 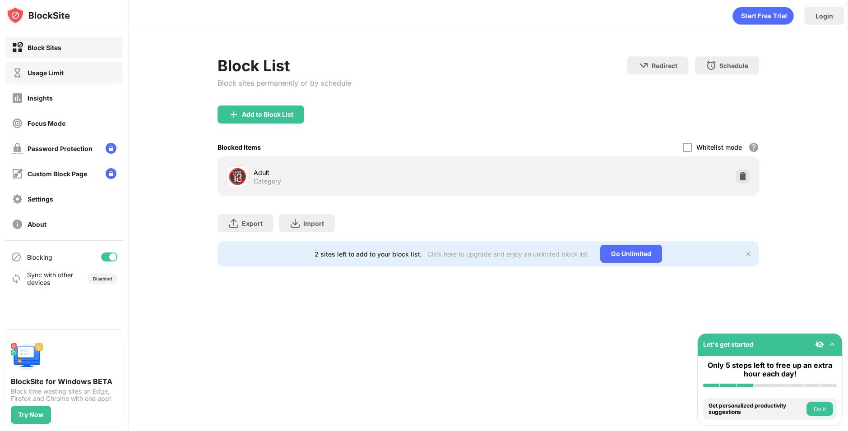 What do you see at coordinates (40, 199) in the screenshot?
I see `div: Settings` at bounding box center [40, 199].